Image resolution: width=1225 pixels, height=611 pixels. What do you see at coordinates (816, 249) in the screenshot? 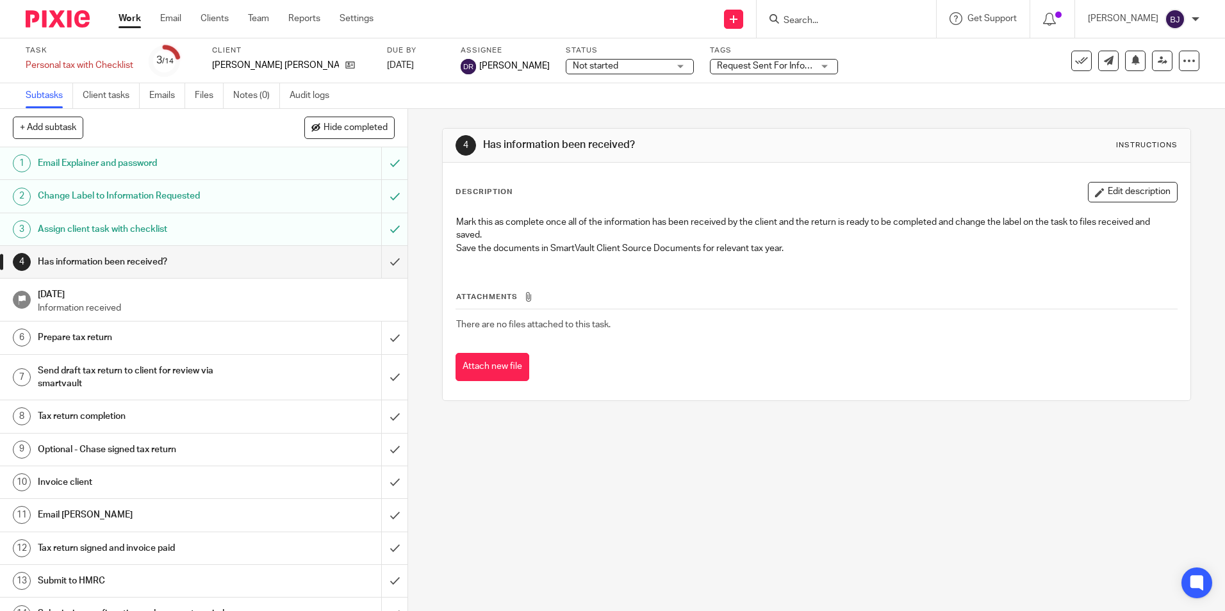
I see `p: Save the documents in SmartVault Client Source Documents for relevant tax year.` at bounding box center [816, 249].